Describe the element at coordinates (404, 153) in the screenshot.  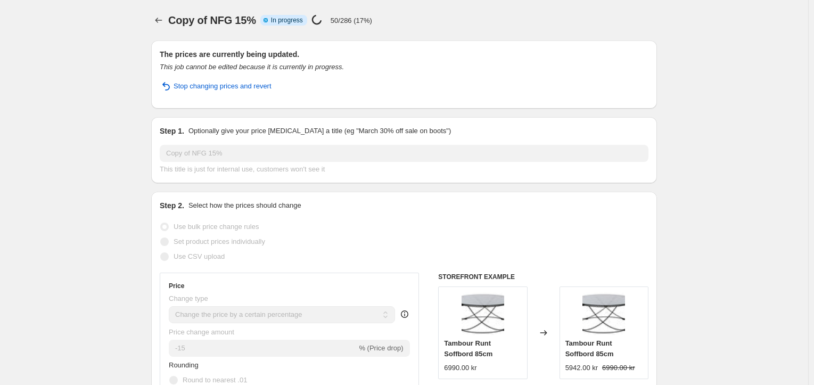
I see `input: 30% off holiday sale` at that location.